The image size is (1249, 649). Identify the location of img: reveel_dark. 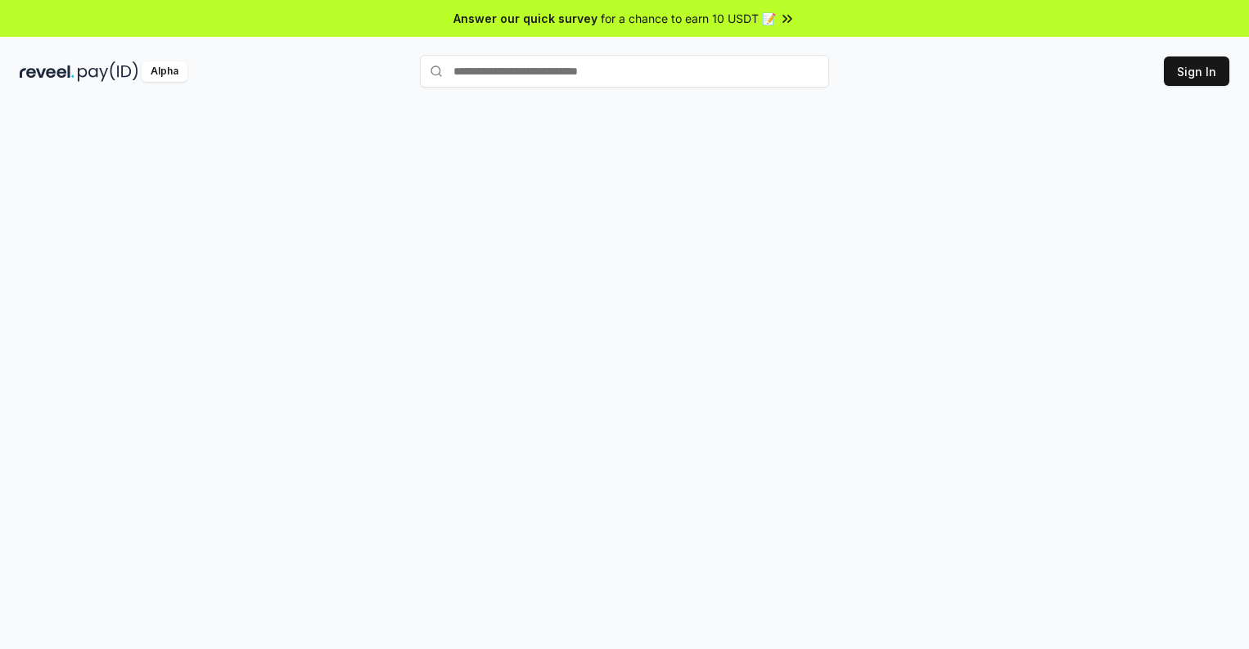
(47, 71).